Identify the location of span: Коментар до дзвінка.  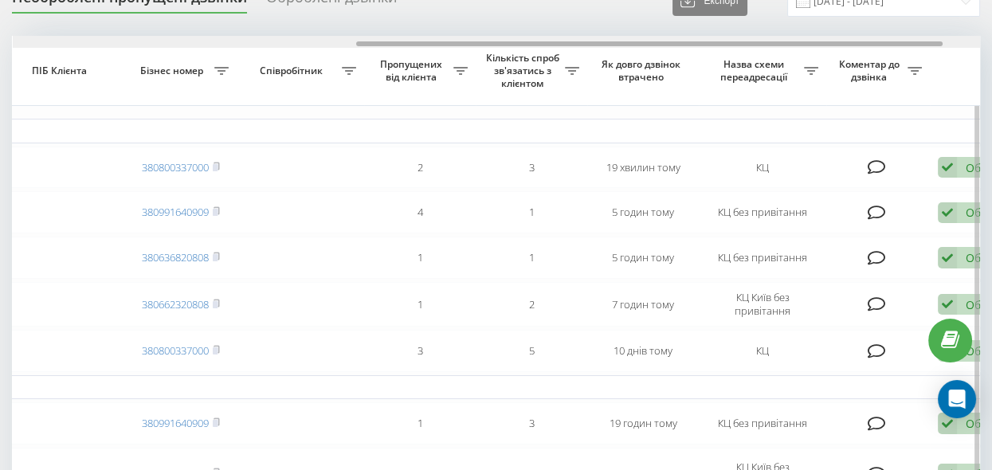
(871, 70).